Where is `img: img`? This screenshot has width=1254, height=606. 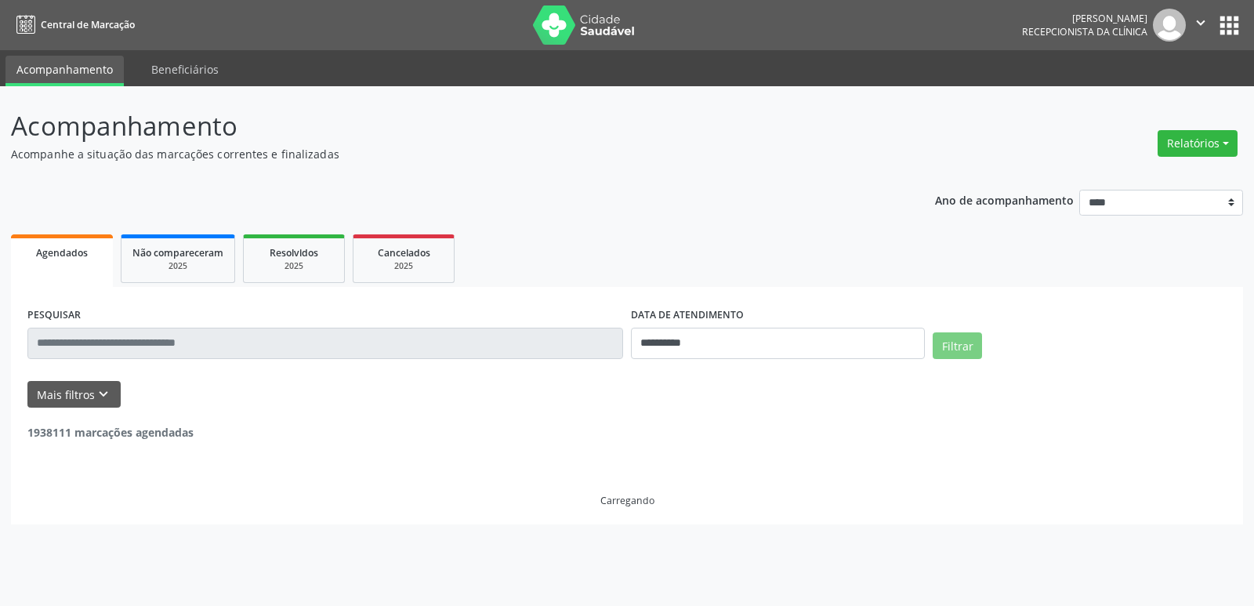 img: img is located at coordinates (1169, 25).